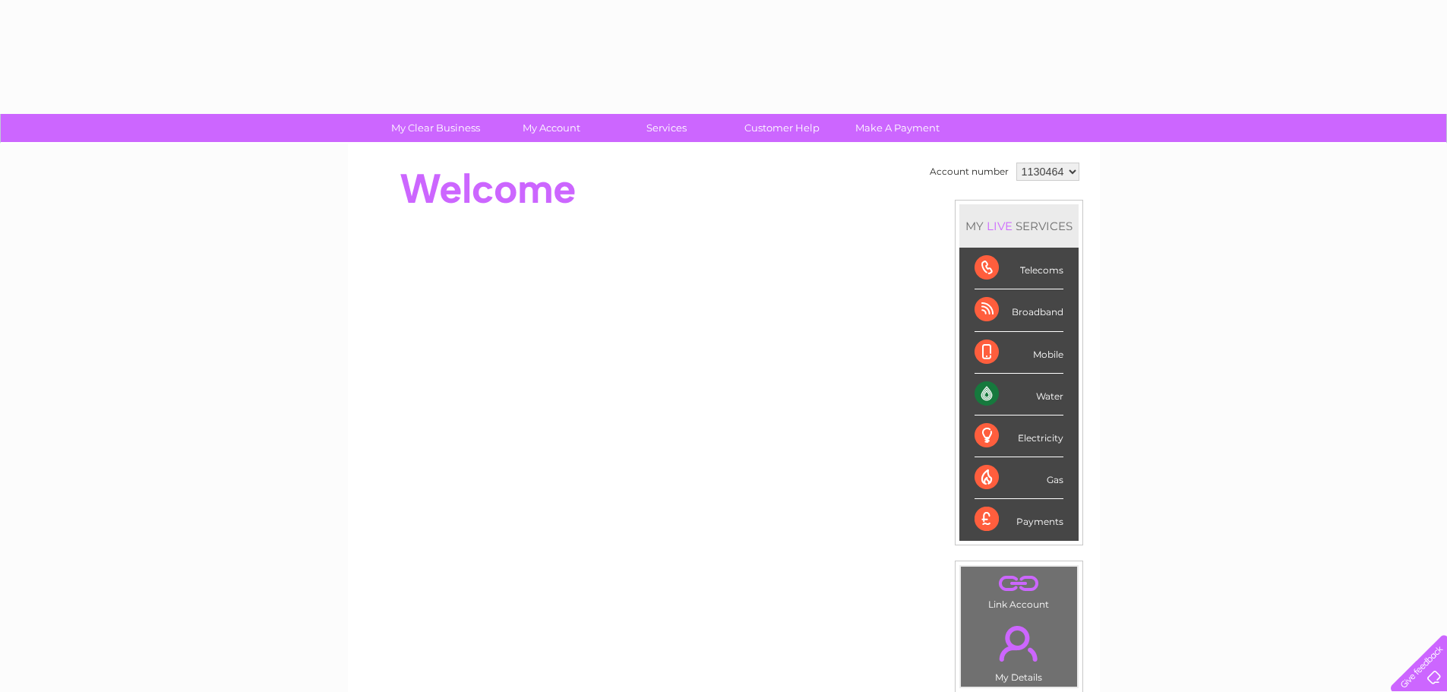 This screenshot has width=1447, height=692. I want to click on div: Electricity, so click(1019, 436).